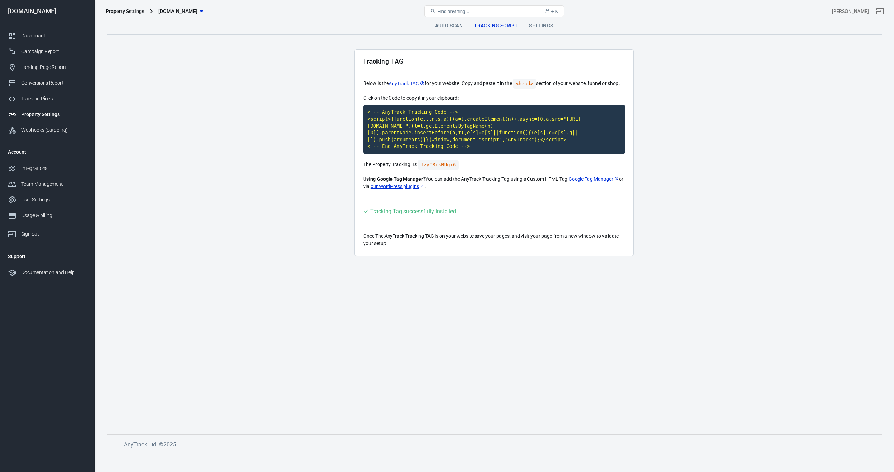 The height and width of the screenshot is (472, 894). What do you see at coordinates (494, 98) in the screenshot?
I see `p: Click on the Code to copy it in your clipboard:` at bounding box center [494, 98].